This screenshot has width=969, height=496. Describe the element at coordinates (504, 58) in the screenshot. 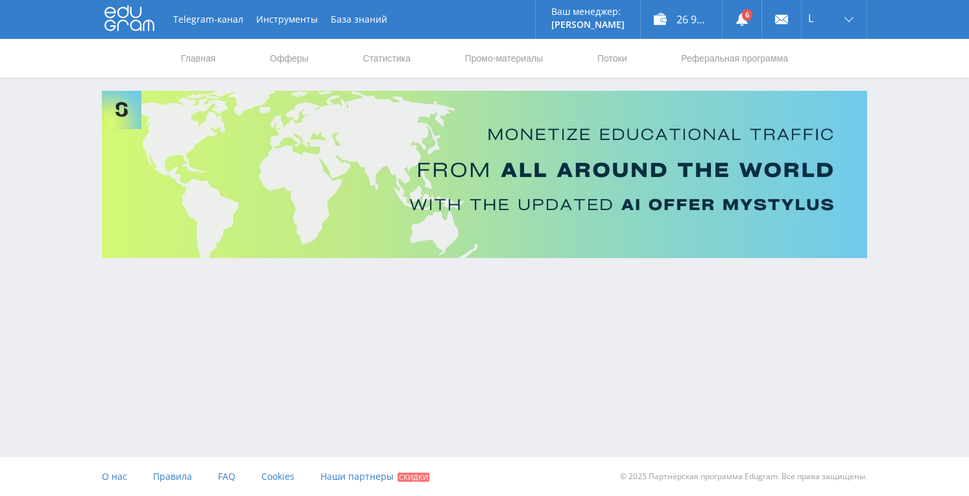

I see `a: Промо-материалы` at that location.